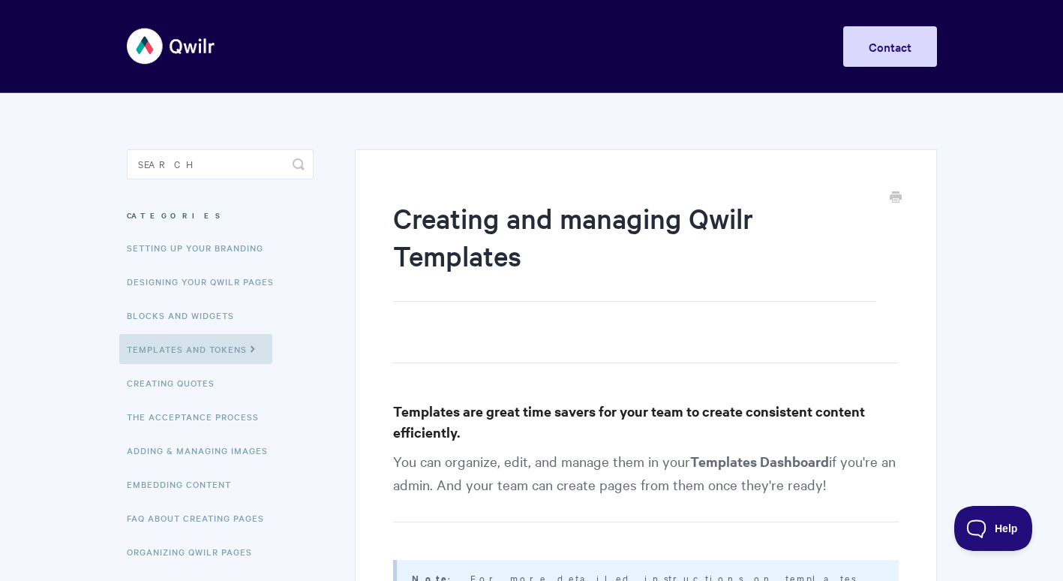 The height and width of the screenshot is (581, 1063). What do you see at coordinates (206, 281) in the screenshot?
I see `a: Designing Your Qwilr Pages` at bounding box center [206, 281].